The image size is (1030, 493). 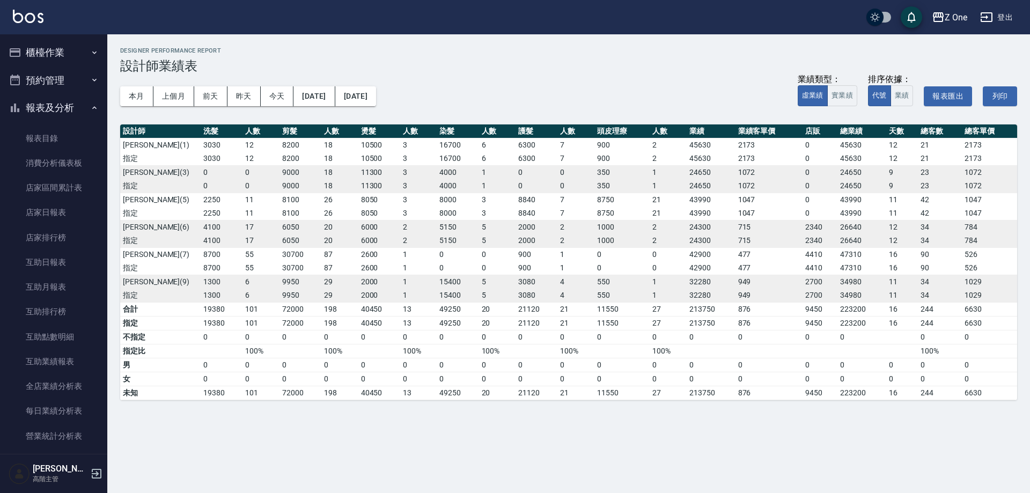 I want to click on td: 9, so click(x=902, y=172).